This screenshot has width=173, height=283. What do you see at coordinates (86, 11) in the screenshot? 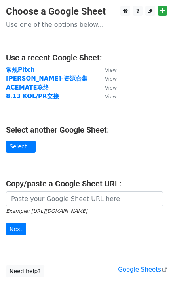
I see `h3: Choose a Google Sheet` at bounding box center [86, 11].